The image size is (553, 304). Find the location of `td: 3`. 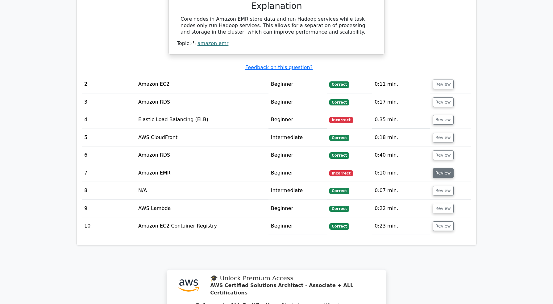

td: 3 is located at coordinates (109, 102).